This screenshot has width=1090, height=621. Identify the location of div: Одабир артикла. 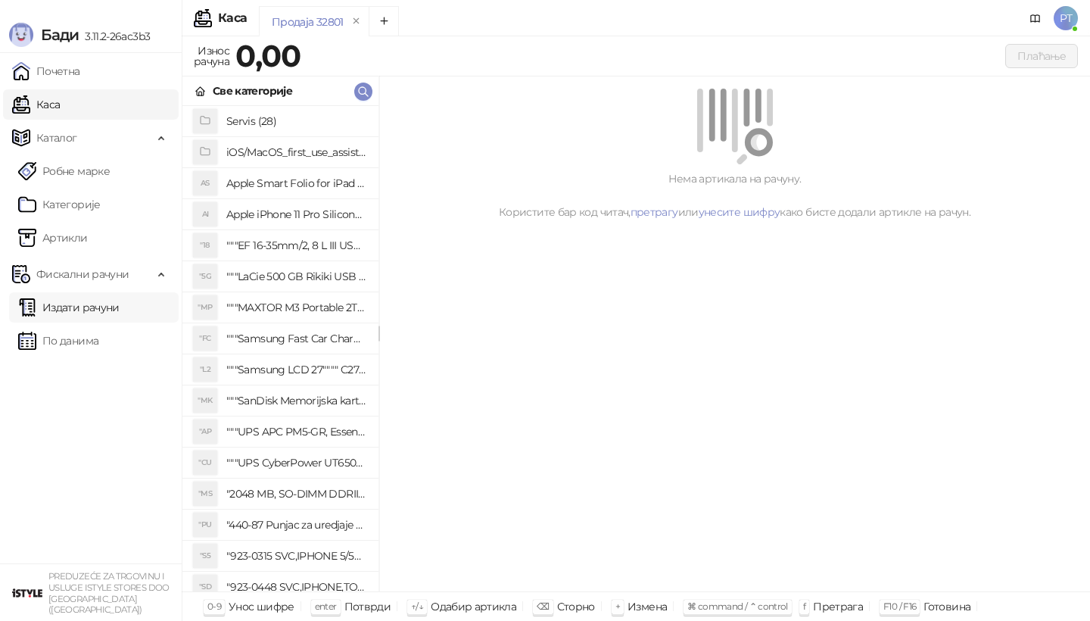
(473, 606).